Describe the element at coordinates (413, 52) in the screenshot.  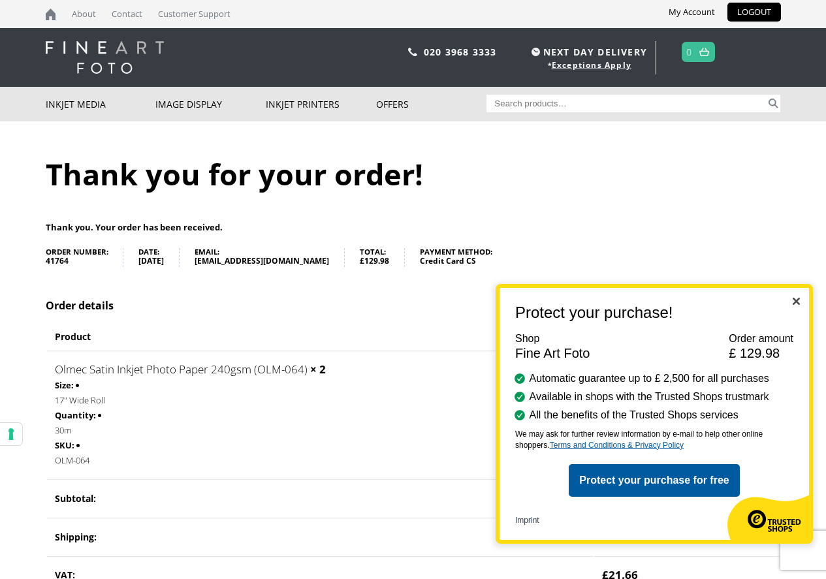
I see `img: phone.svg` at that location.